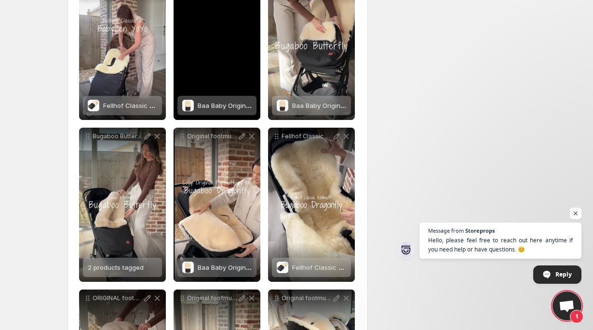 This screenshot has width=593, height=330. What do you see at coordinates (212, 136) in the screenshot?
I see `p: Original footmuff in the Bugaboo Dragonfly` at bounding box center [212, 136].